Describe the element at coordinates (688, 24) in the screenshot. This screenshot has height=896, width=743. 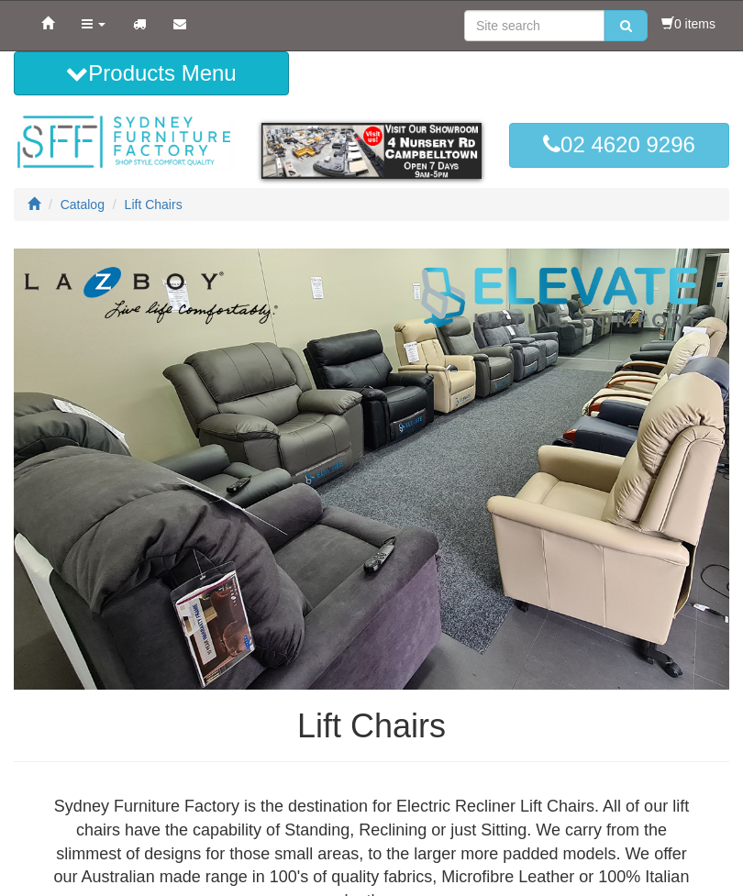
I see `li: 0 items` at that location.